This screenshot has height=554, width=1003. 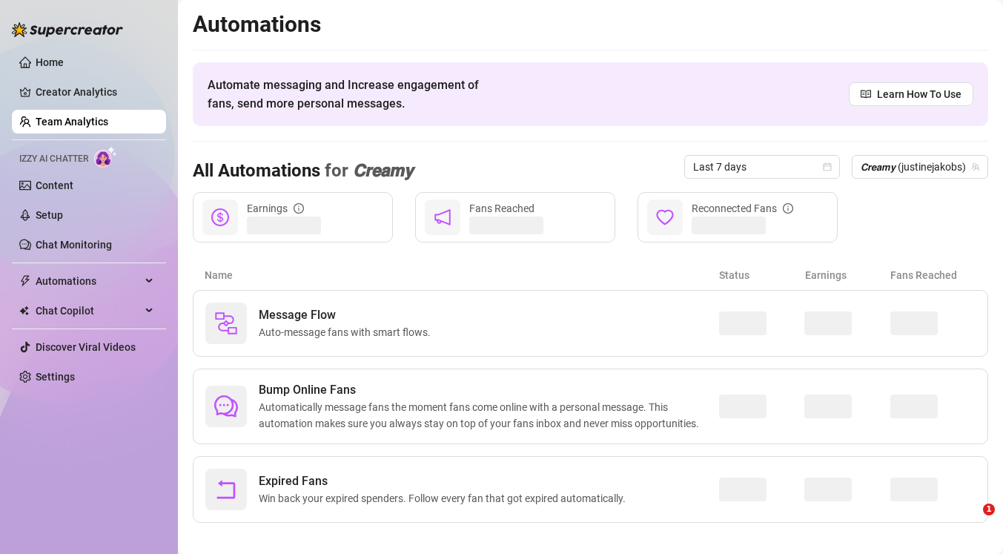 What do you see at coordinates (226, 489) in the screenshot?
I see `span: rollback` at bounding box center [226, 489].